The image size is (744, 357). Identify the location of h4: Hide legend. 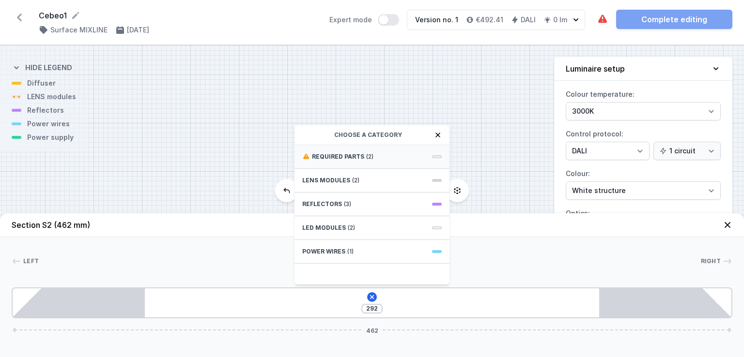
(48, 68).